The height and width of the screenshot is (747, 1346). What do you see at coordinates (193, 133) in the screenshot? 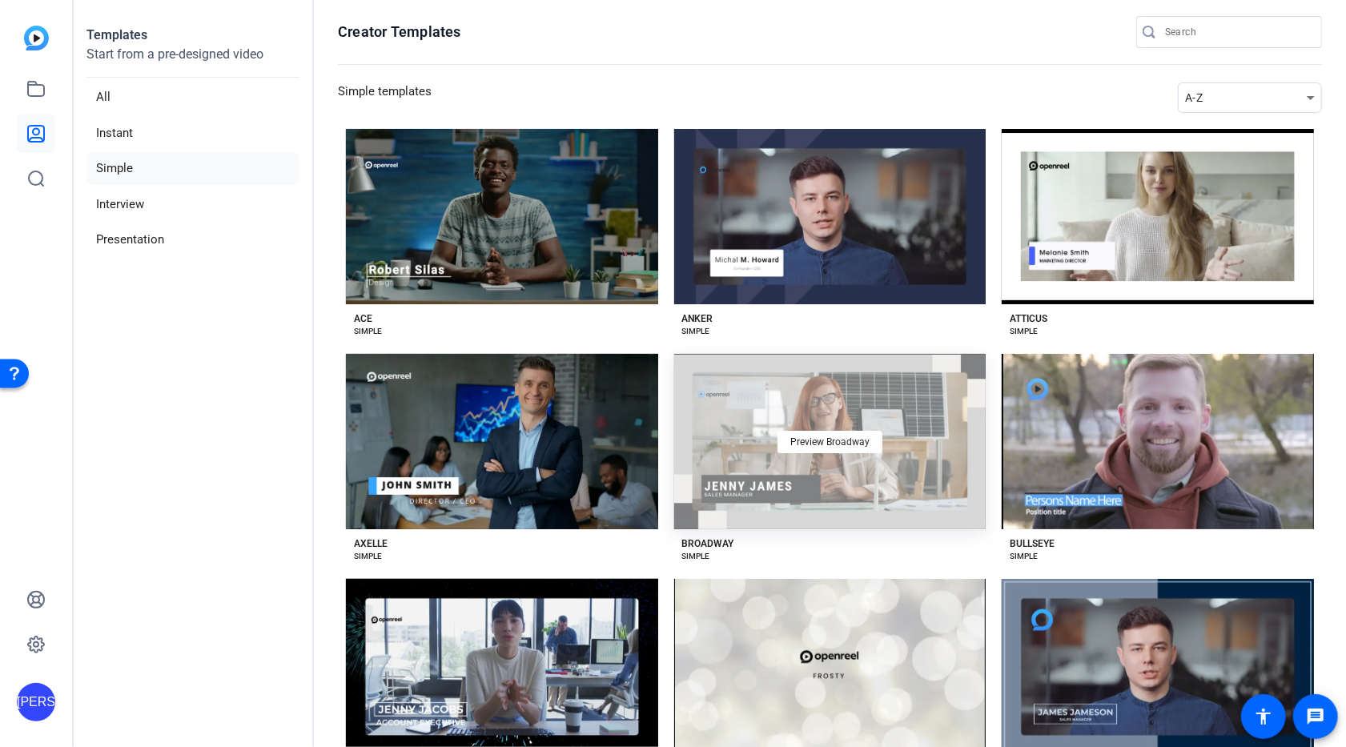
I see `li: Instant` at bounding box center [193, 133].